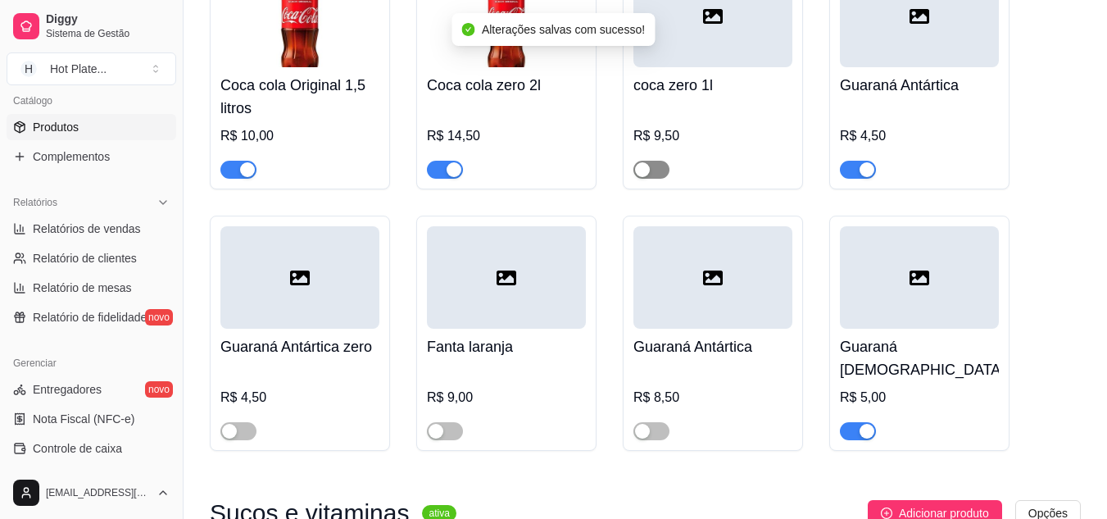 Image resolution: width=1107 pixels, height=519 pixels. What do you see at coordinates (506, 397) in the screenshot?
I see `div: R$ 9,00` at bounding box center [506, 397].